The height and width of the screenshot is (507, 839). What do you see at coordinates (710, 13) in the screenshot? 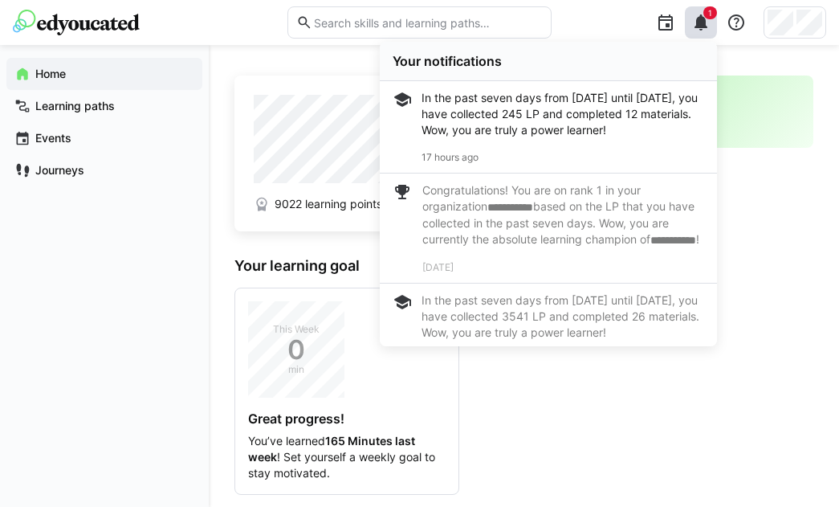
I see `span: 1` at bounding box center [710, 13].